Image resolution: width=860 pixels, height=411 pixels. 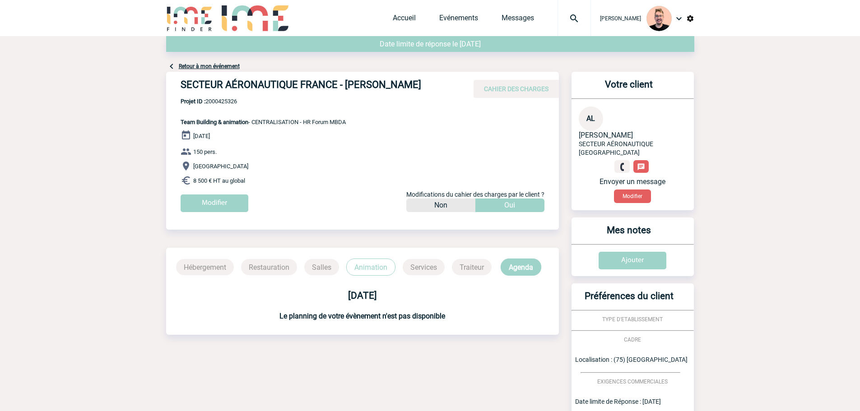 What do you see at coordinates (632, 382) in the screenshot?
I see `span: EXIGENCES COMMERCIALES` at bounding box center [632, 382].